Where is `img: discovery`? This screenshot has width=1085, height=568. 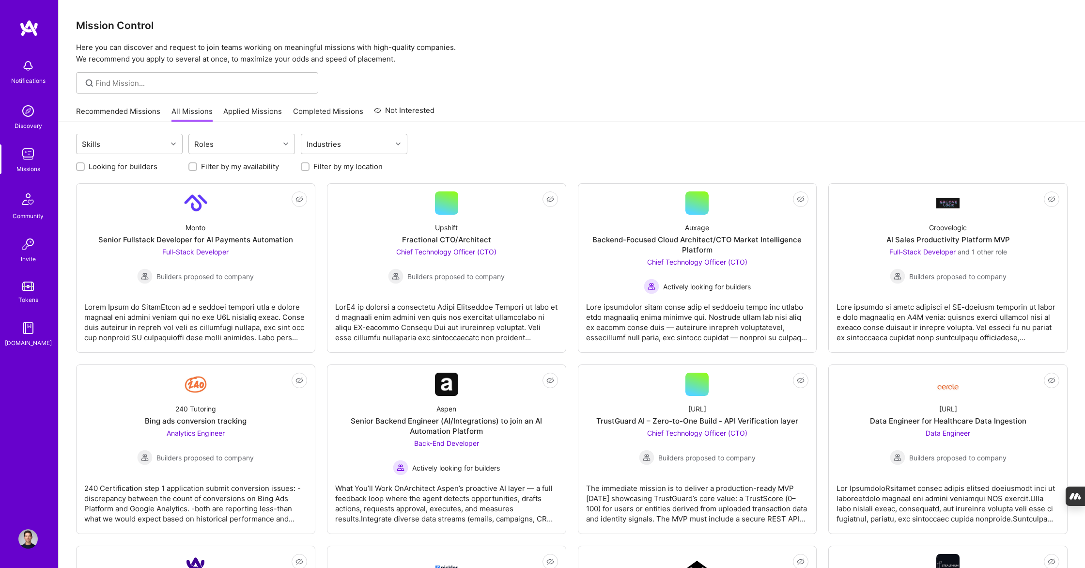 img: discovery is located at coordinates (28, 111).